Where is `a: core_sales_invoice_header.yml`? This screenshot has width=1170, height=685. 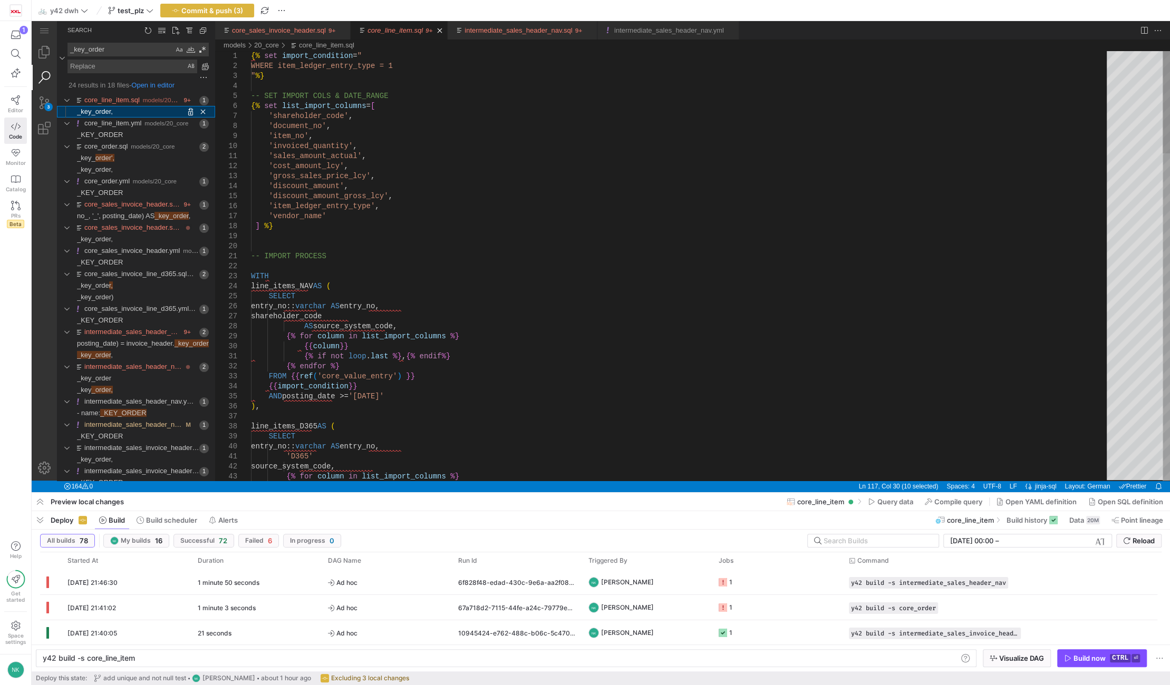 a: core_sales_invoice_header.yml is located at coordinates (100, 229).